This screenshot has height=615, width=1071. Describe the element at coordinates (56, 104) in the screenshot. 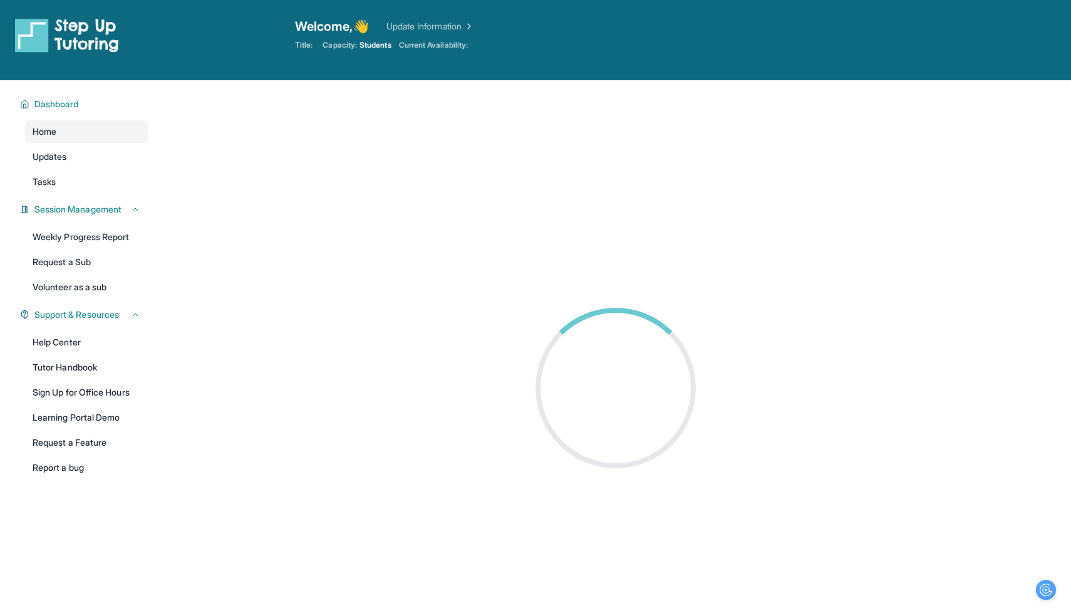

I see `span: Dashboard` at that location.